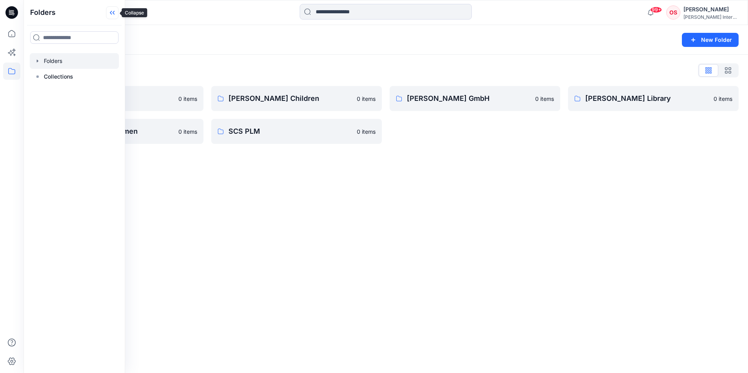 This screenshot has height=373, width=748. What do you see at coordinates (674, 13) in the screenshot?
I see `div: OS` at bounding box center [674, 13].